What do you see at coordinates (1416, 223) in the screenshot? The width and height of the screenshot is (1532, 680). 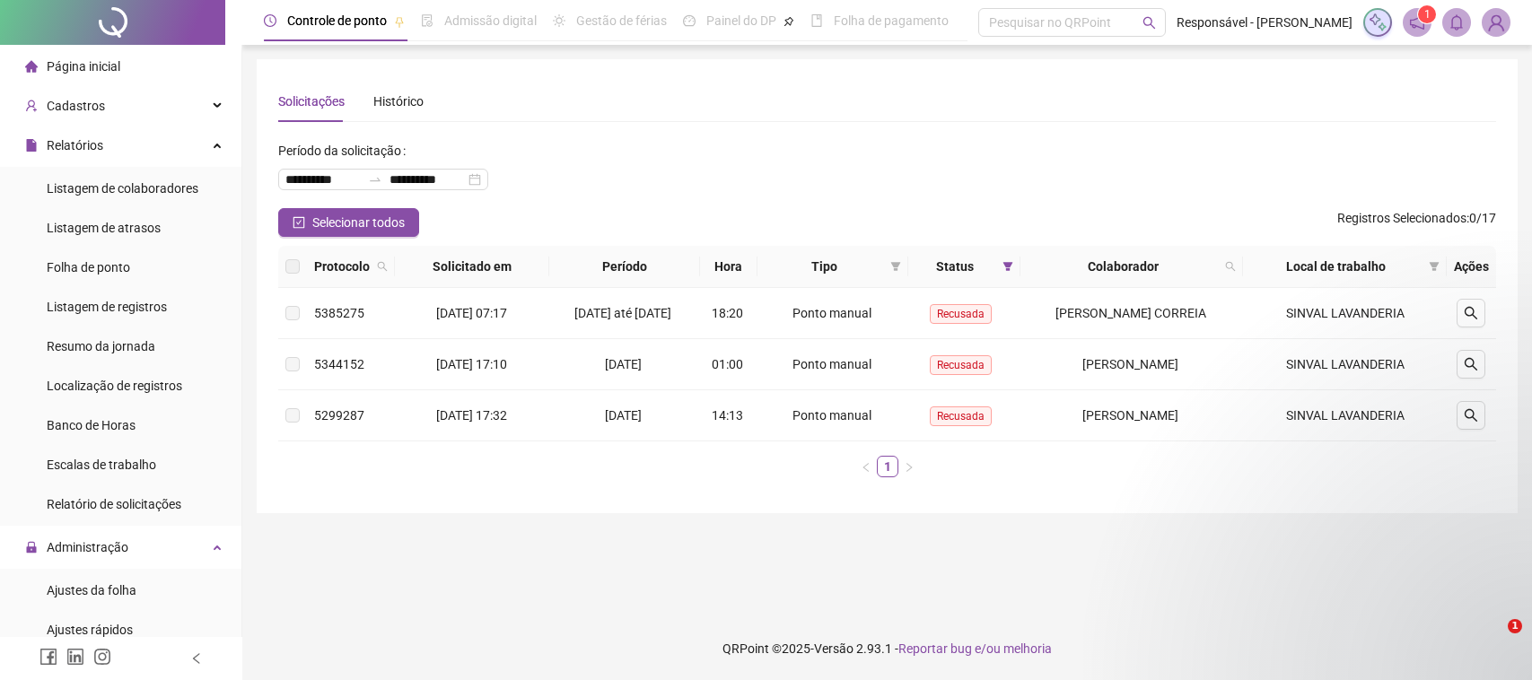 I see `span: : 0 / 17` at bounding box center [1416, 223].